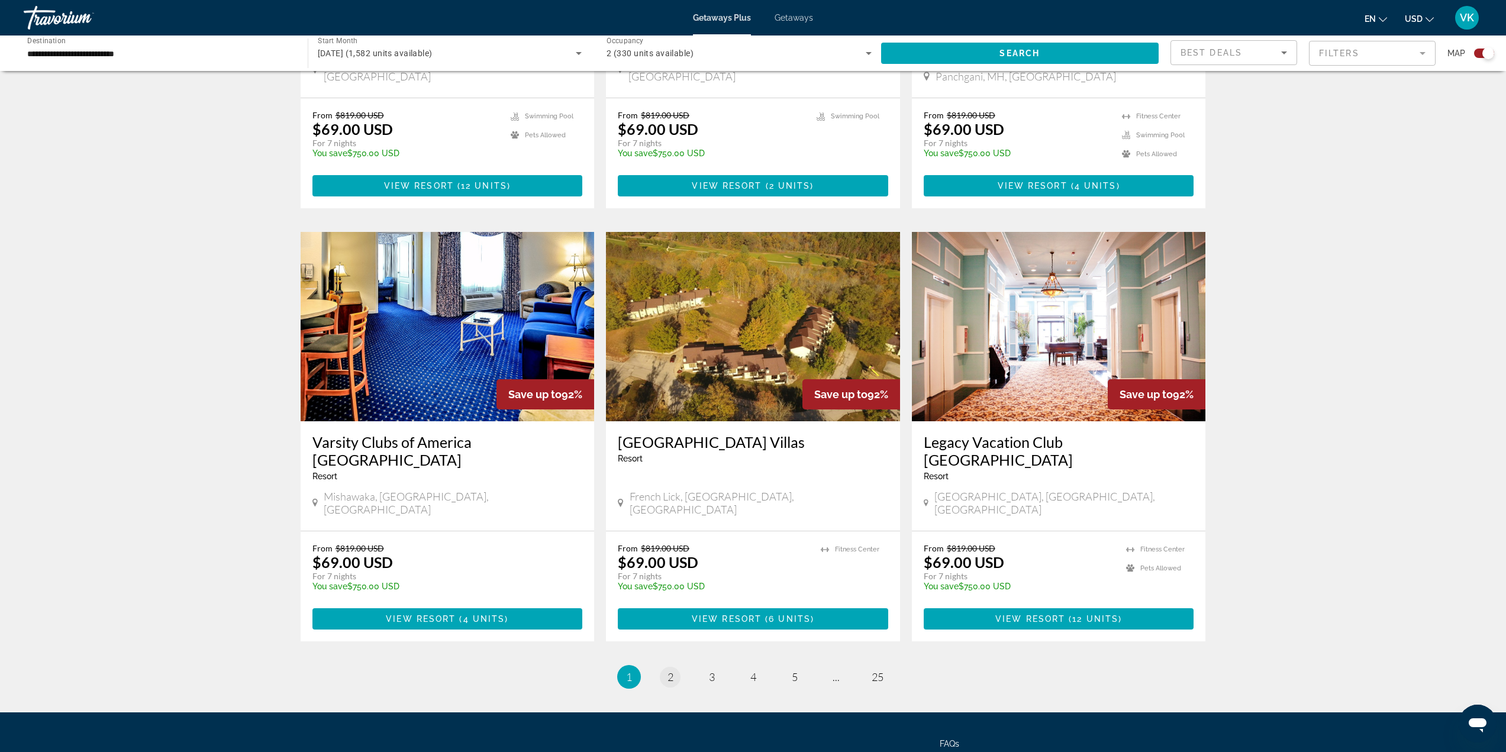 The image size is (1506, 752). What do you see at coordinates (46, 40) in the screenshot?
I see `span: Destination` at bounding box center [46, 40].